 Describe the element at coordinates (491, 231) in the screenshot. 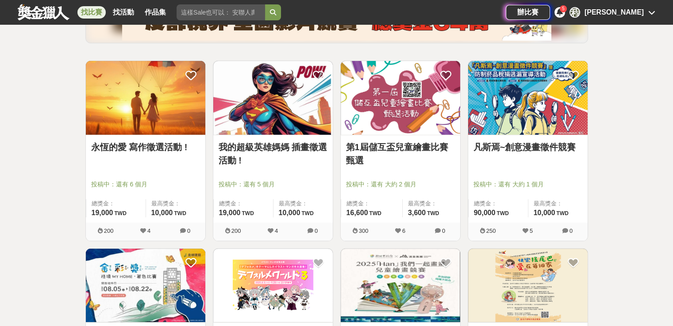

I see `span: 250` at that location.